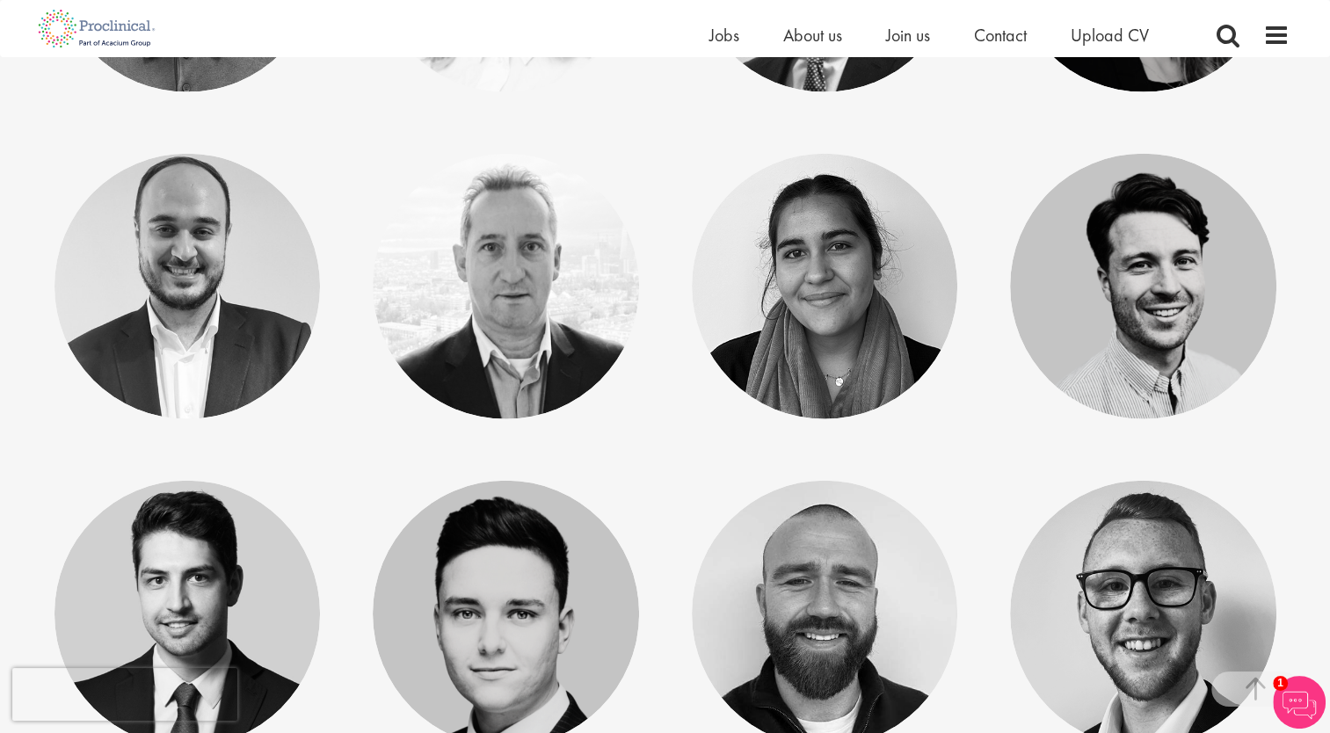  Describe the element at coordinates (908, 35) in the screenshot. I see `a: Join us` at that location.